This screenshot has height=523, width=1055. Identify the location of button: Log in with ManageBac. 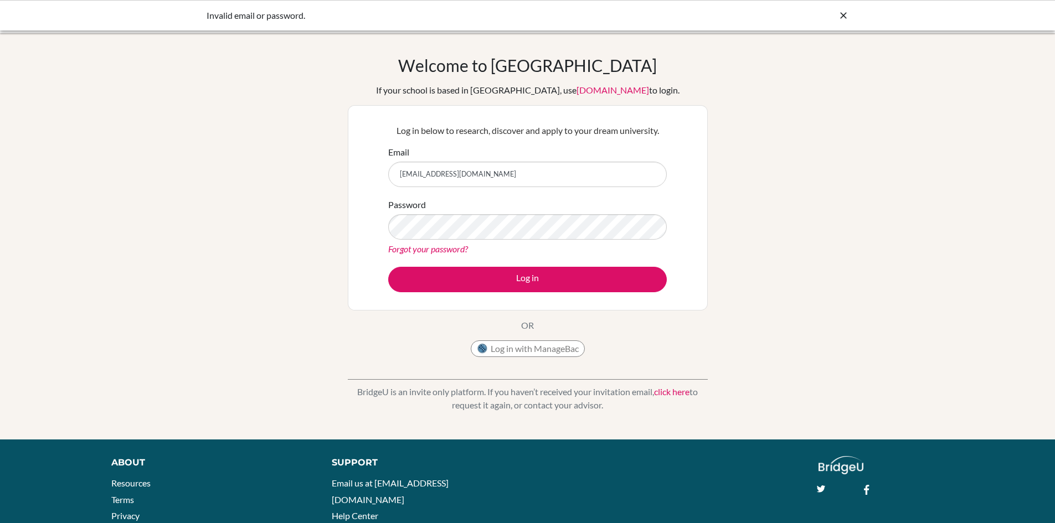
(528, 349).